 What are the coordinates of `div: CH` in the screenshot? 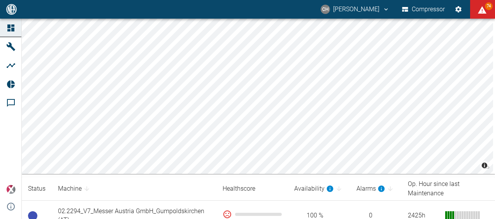 It's located at (325, 9).